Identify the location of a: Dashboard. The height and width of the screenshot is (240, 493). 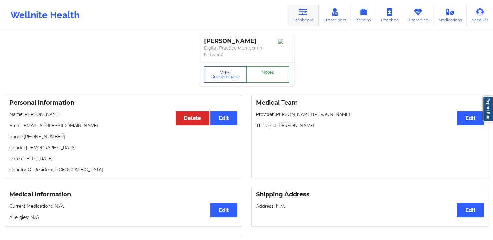
(303, 15).